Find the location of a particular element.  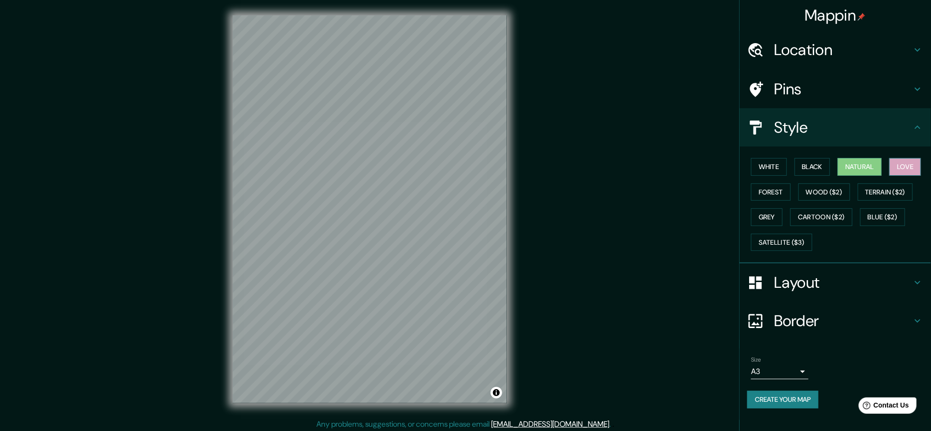

button: Terrain ($2) is located at coordinates (886, 192).